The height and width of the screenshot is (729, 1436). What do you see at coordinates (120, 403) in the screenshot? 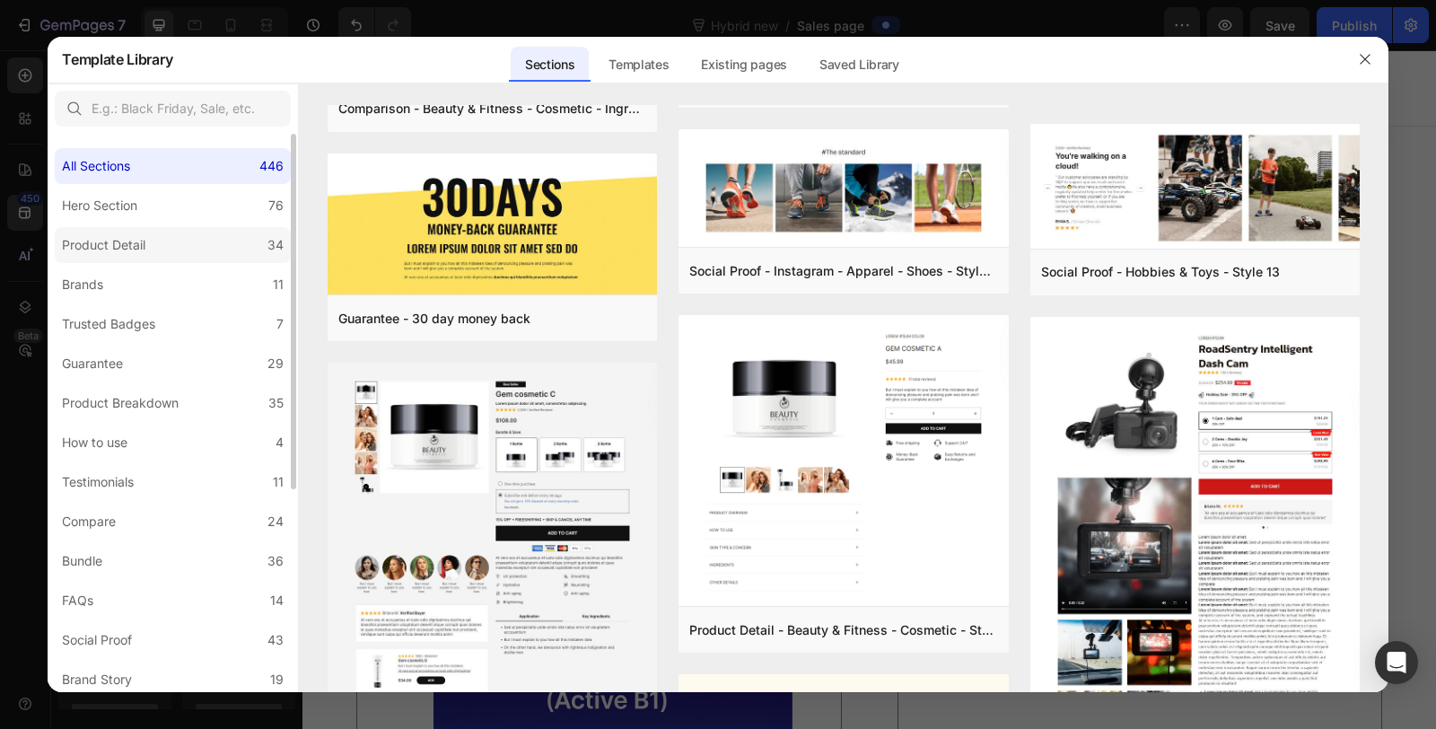
I see `div: Product Breakdown` at bounding box center [120, 403].